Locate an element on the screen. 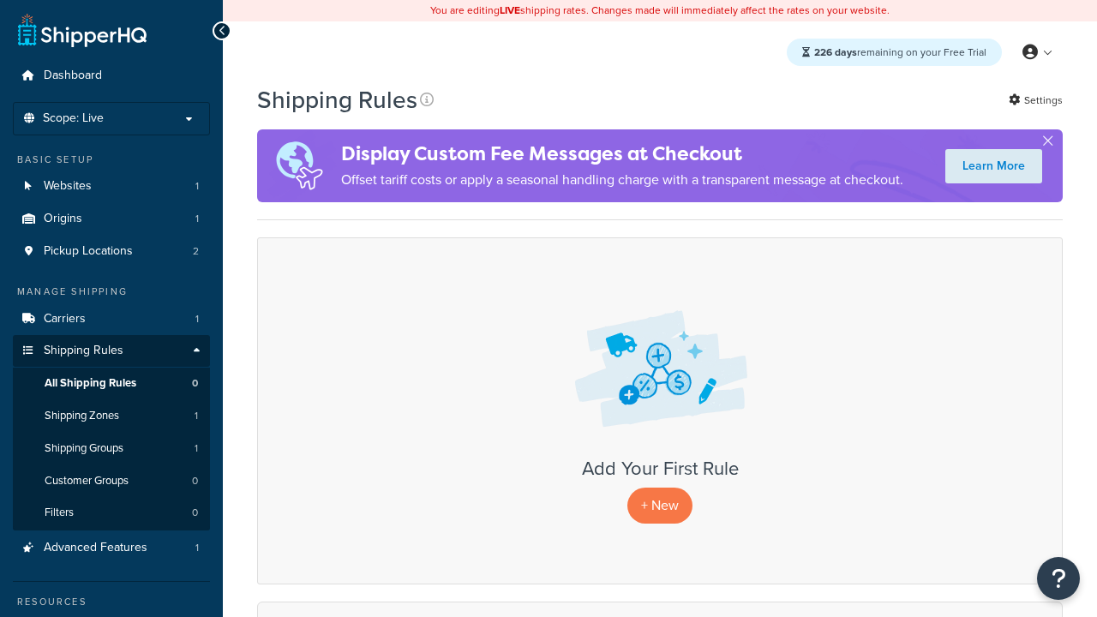  a: Carriers 1 is located at coordinates (111, 319).